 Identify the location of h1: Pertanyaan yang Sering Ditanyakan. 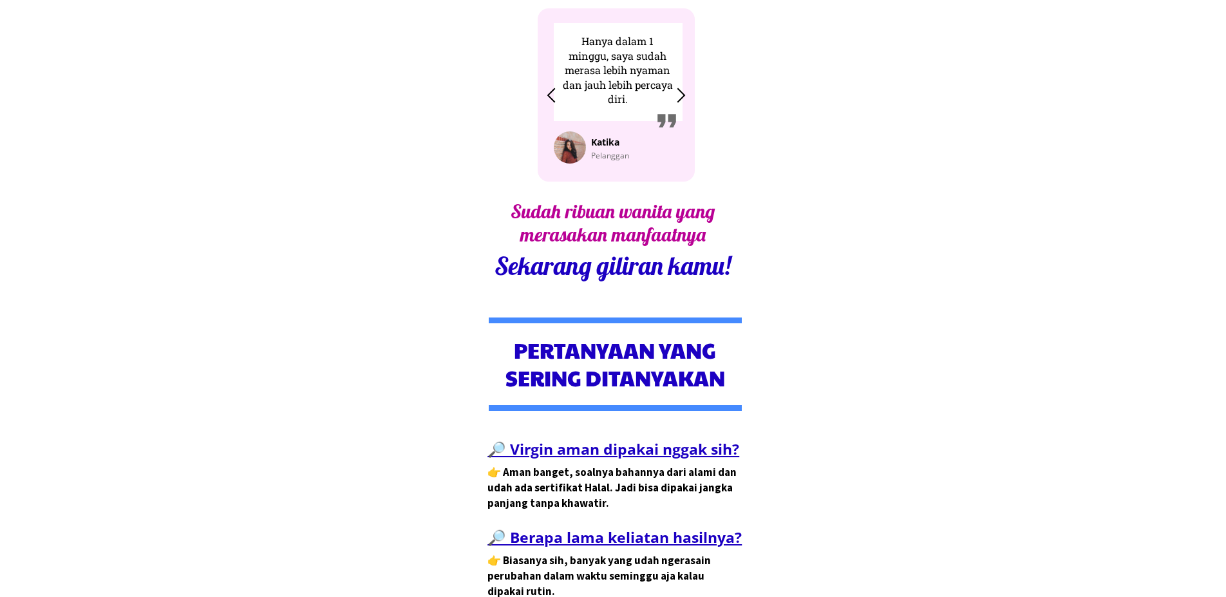
(615, 364).